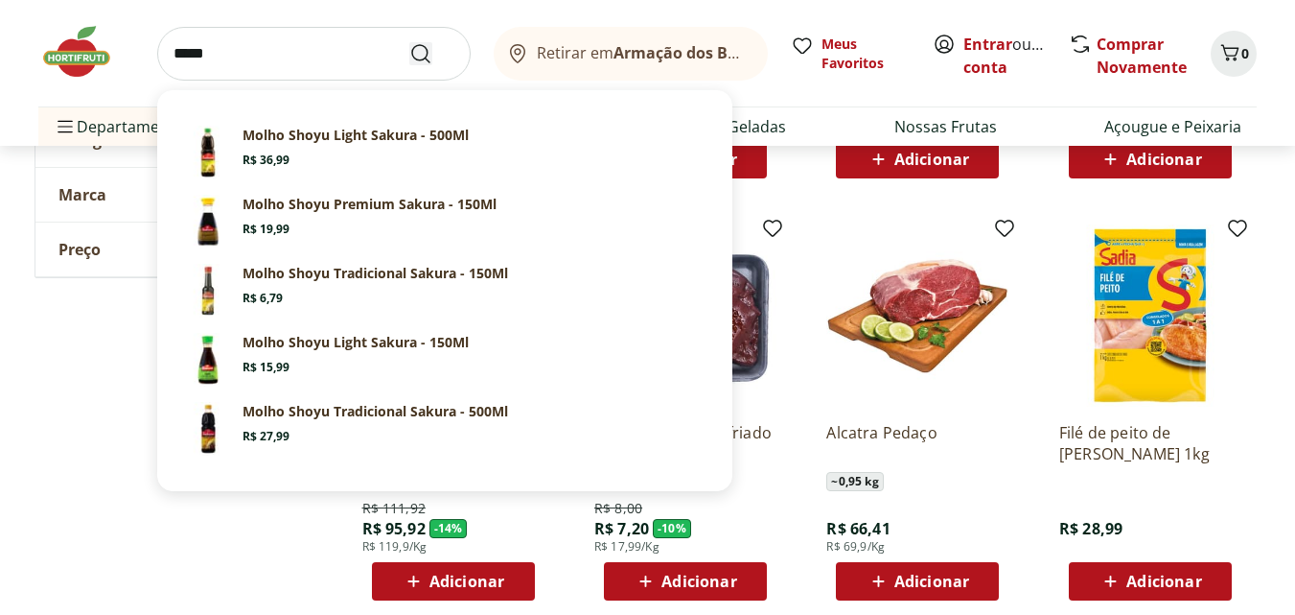  I want to click on span: Retirar em, so click(642, 53).